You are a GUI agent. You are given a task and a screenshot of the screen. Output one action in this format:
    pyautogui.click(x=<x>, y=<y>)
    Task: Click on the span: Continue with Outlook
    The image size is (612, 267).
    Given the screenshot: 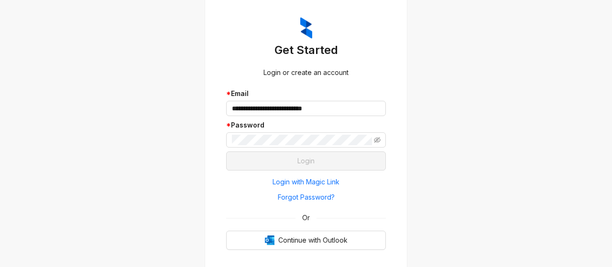 What is the action you would take?
    pyautogui.click(x=312, y=240)
    